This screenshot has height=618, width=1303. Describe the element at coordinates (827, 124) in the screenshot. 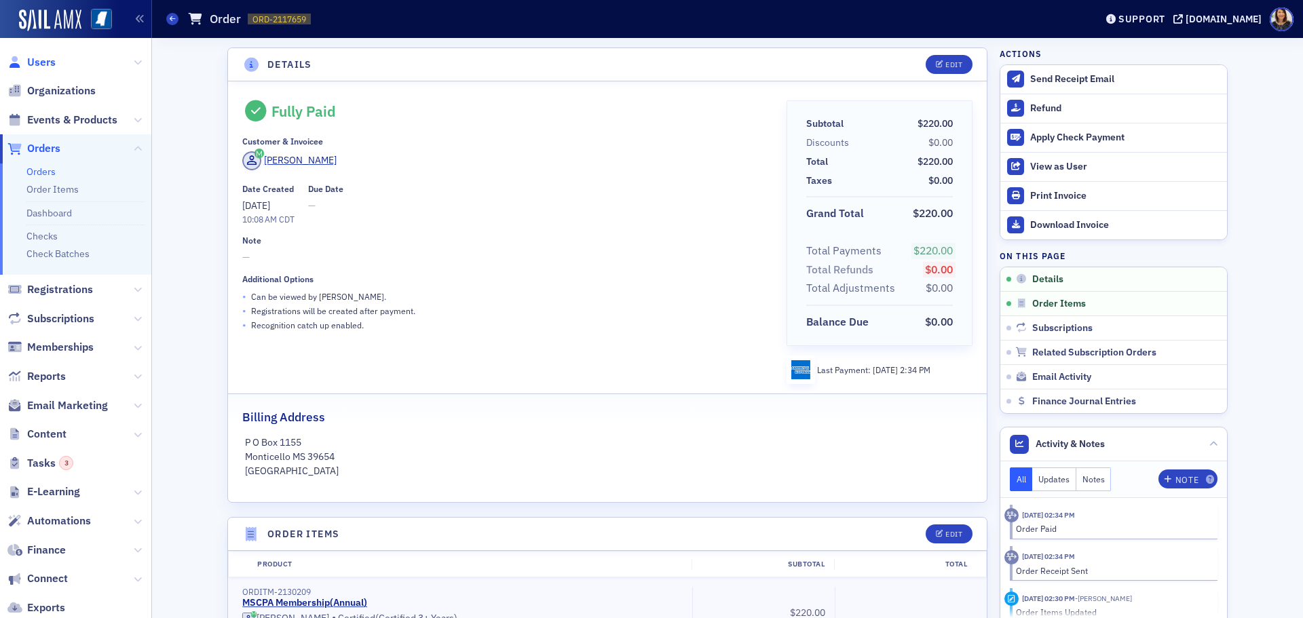

I see `span: Subtotal` at that location.